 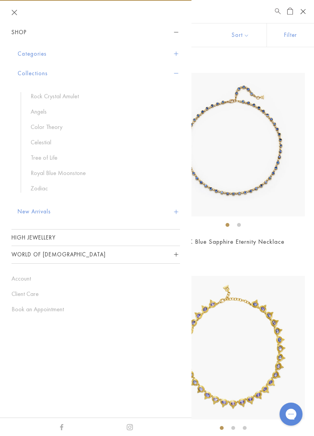 I want to click on a: Instagram, so click(x=130, y=426).